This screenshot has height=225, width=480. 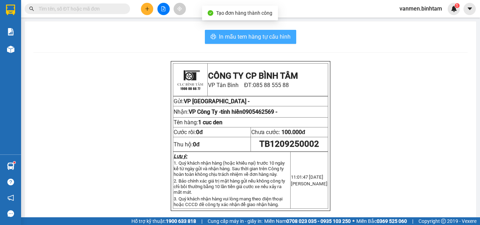 I want to click on button: aim, so click(x=179, y=9).